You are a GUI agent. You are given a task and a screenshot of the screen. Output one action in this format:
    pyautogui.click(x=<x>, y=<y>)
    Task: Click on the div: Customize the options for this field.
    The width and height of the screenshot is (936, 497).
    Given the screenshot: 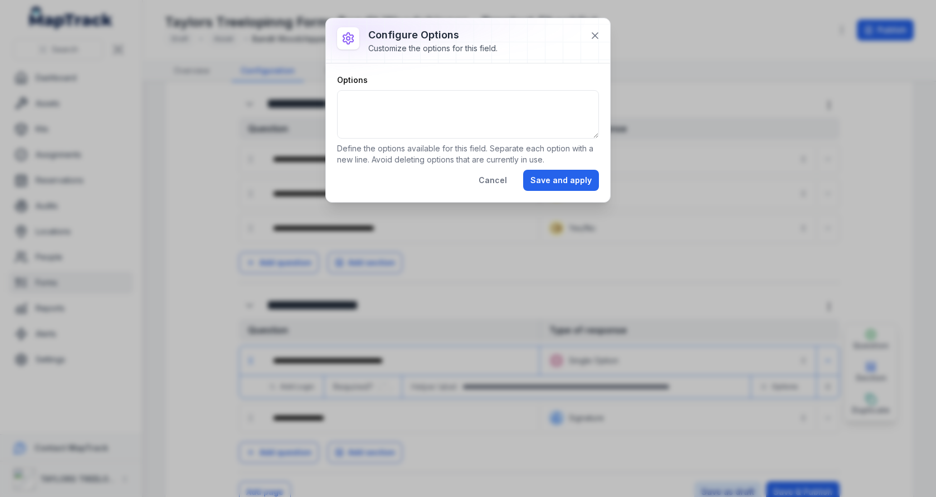 What is the action you would take?
    pyautogui.click(x=433, y=48)
    